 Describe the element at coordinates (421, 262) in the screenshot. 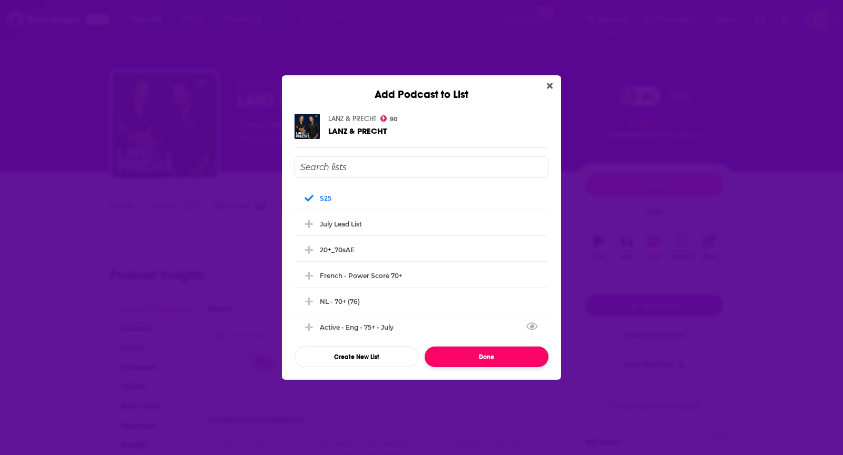

I see `div: Add Podcast To List` at that location.